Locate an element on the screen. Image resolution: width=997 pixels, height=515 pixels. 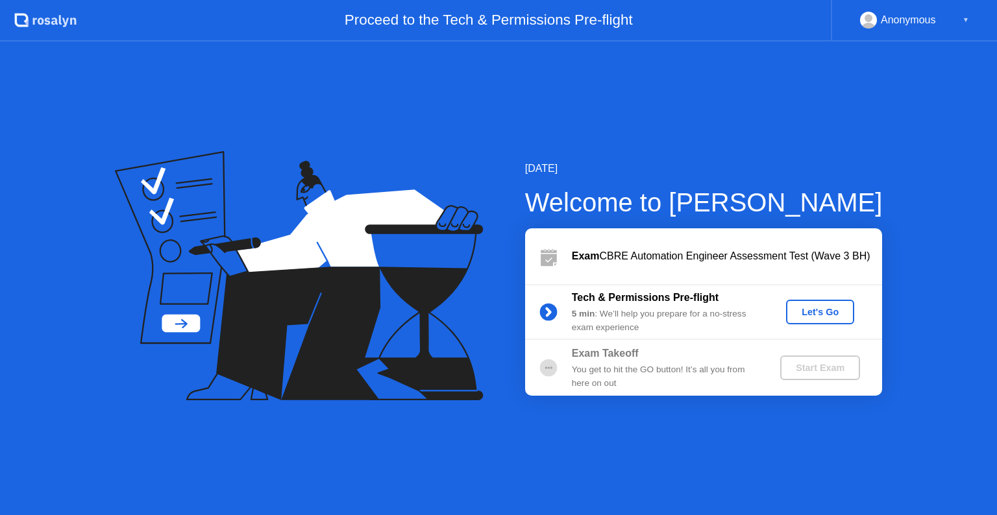
div: CBRE Automation Engineer Assessment Test (Wave 3 BH) is located at coordinates (727, 256).